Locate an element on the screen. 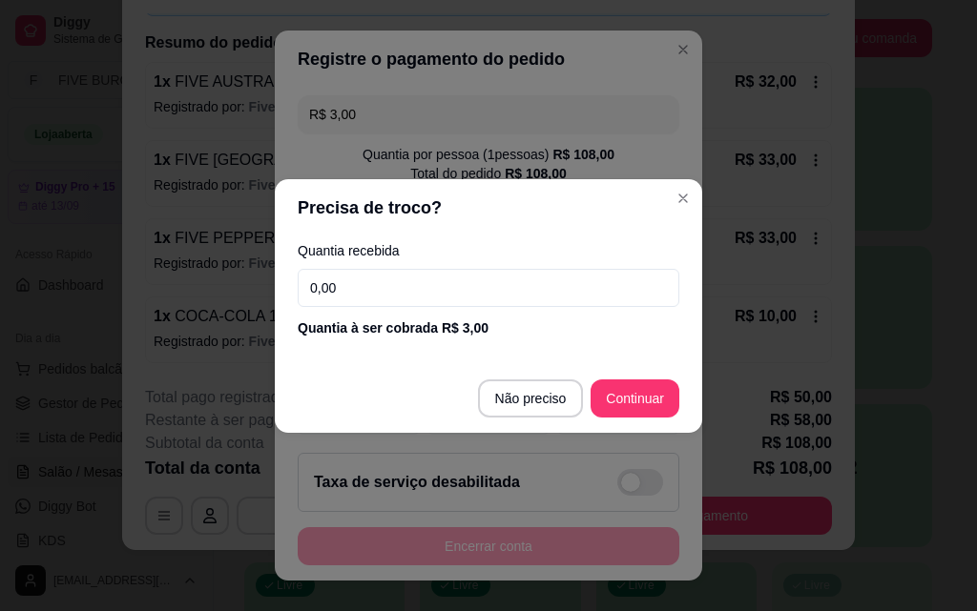 The width and height of the screenshot is (977, 611). button: Não preciso is located at coordinates (530, 399).